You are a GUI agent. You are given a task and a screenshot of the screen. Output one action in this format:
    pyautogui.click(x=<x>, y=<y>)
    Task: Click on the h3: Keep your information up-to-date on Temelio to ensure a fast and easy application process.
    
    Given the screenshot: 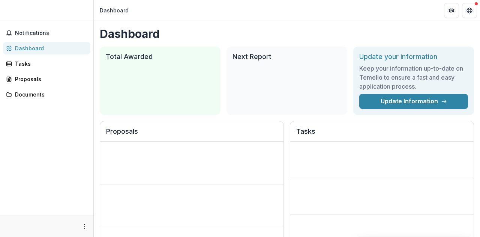 What is the action you would take?
    pyautogui.click(x=414, y=77)
    